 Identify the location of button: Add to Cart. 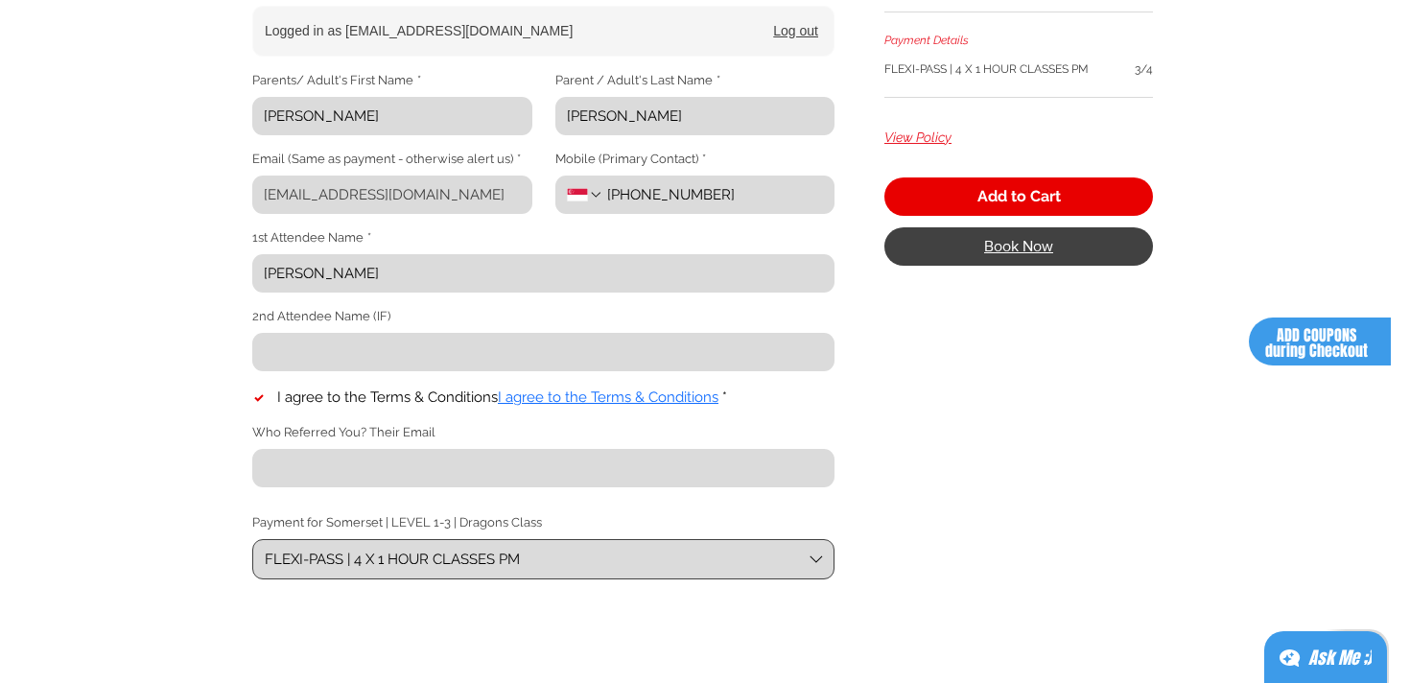
(1019, 197).